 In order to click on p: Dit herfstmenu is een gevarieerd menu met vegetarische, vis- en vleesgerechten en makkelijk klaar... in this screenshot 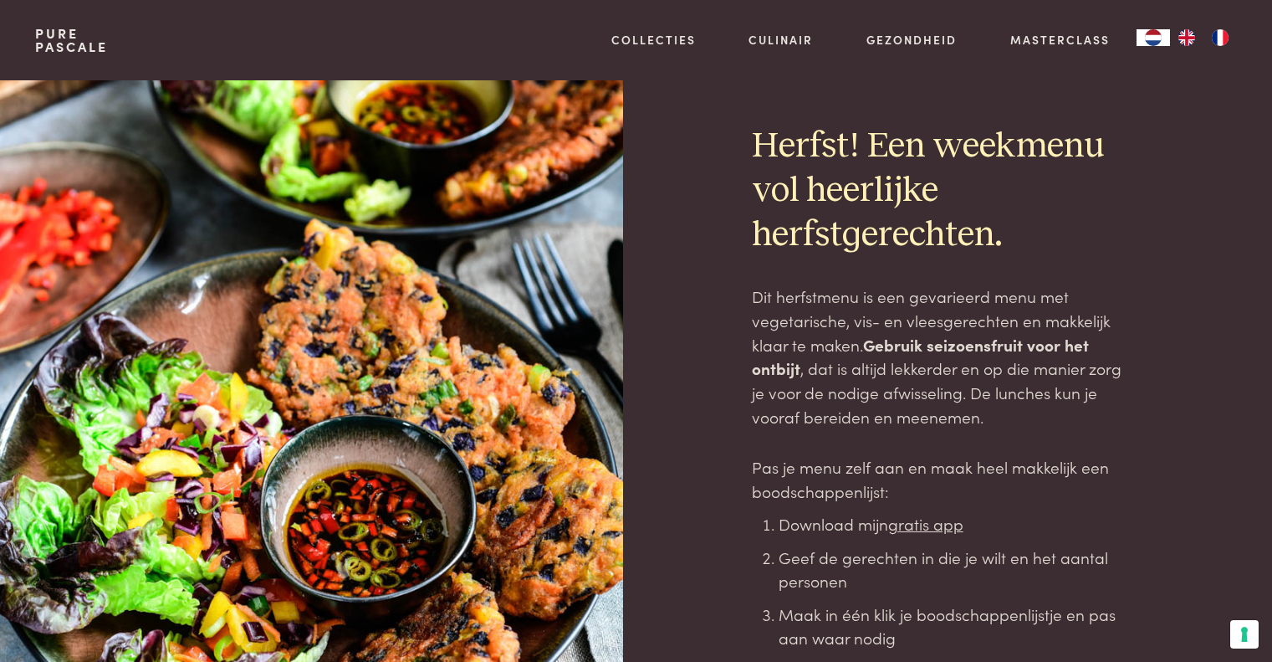, I will do `click(944, 356)`.